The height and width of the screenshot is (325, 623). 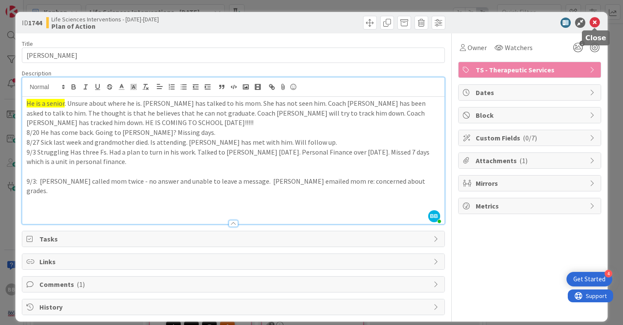 I want to click on span: TS - Therapeutic Services, so click(x=530, y=70).